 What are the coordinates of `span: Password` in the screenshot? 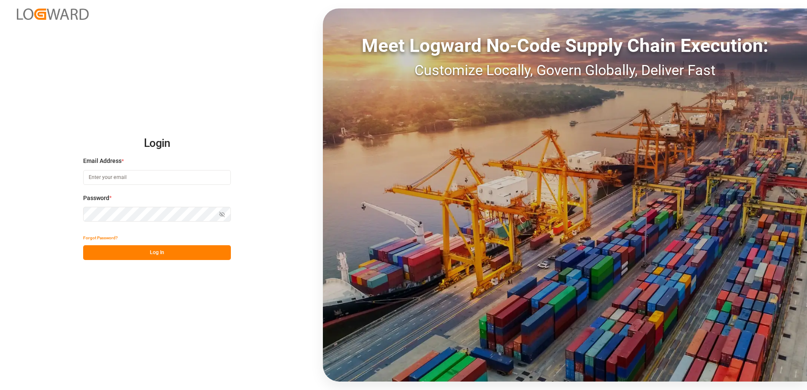 It's located at (96, 198).